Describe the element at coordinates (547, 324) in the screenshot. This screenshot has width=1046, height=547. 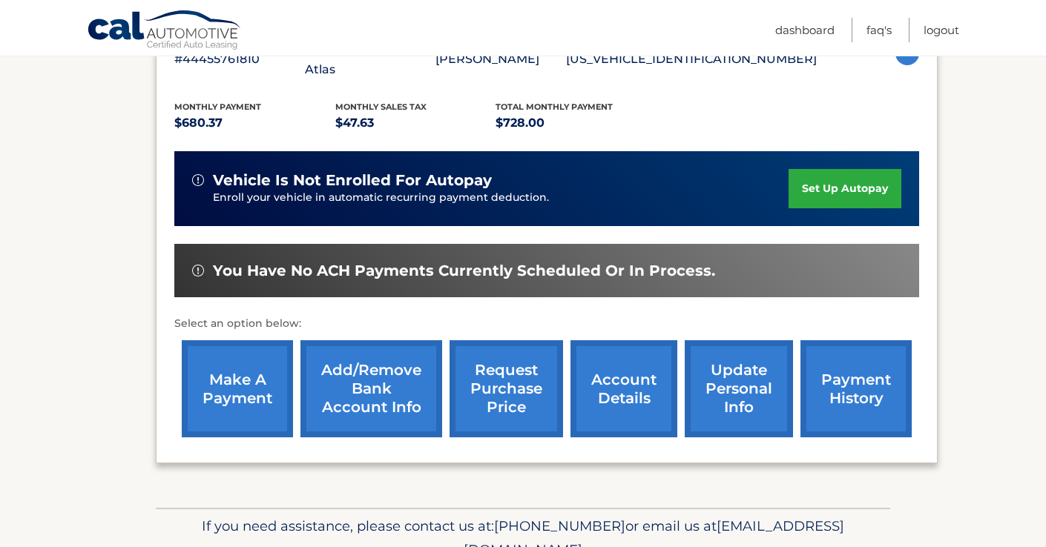
I see `p: Select an option below:` at that location.